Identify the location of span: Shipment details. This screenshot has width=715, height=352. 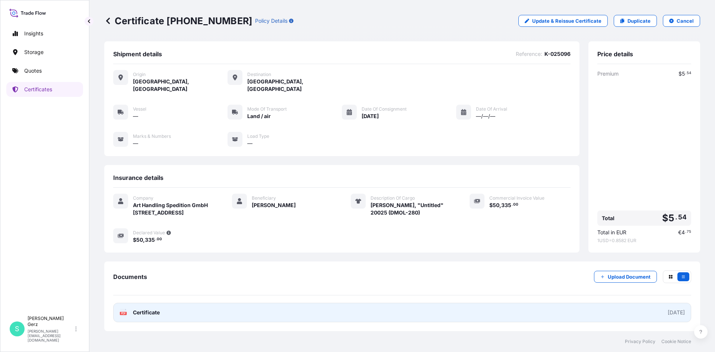
(137, 54).